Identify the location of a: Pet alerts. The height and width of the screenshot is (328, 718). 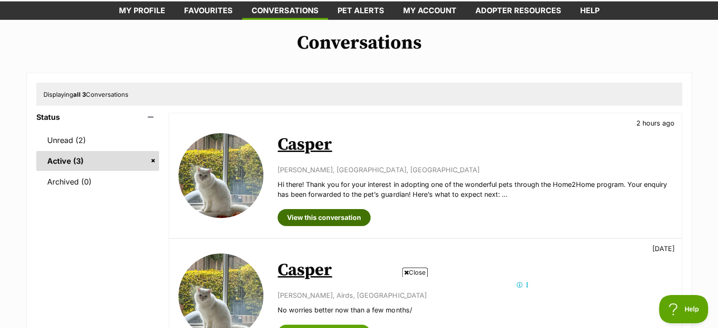
(360, 10).